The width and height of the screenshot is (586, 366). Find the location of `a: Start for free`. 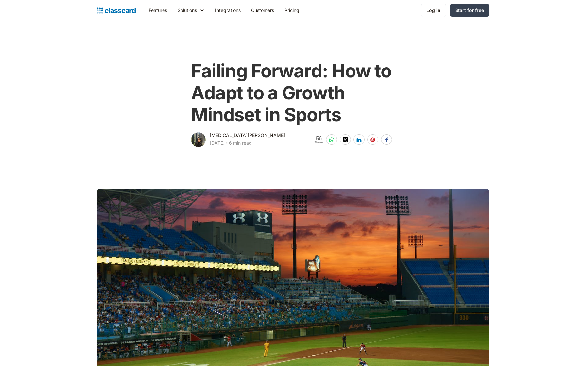

a: Start for free is located at coordinates (470, 10).